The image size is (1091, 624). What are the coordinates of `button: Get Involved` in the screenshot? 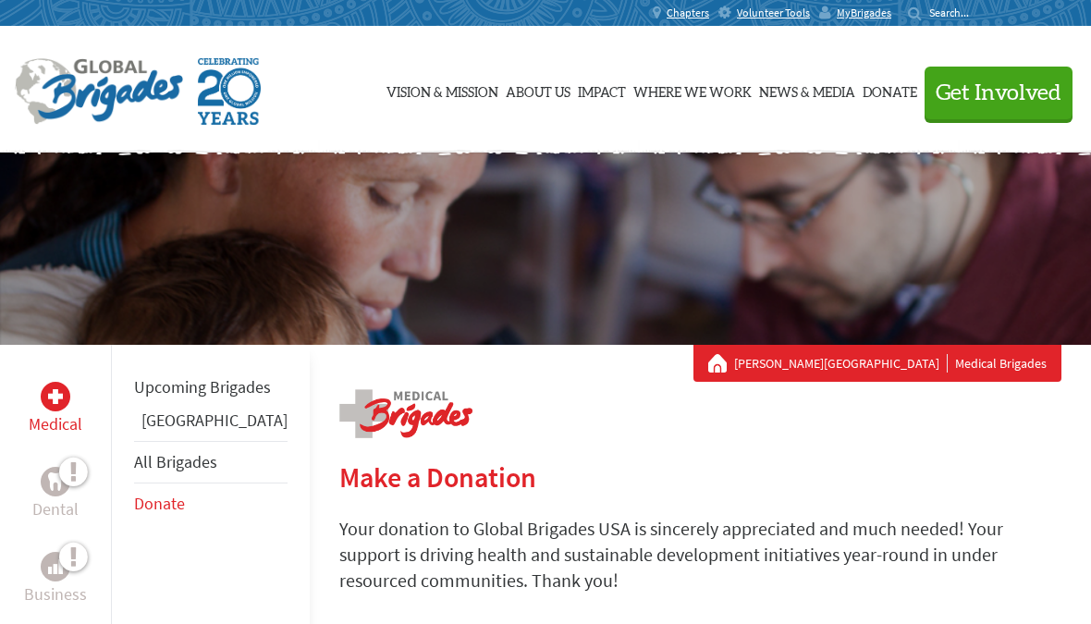 It's located at (998, 92).